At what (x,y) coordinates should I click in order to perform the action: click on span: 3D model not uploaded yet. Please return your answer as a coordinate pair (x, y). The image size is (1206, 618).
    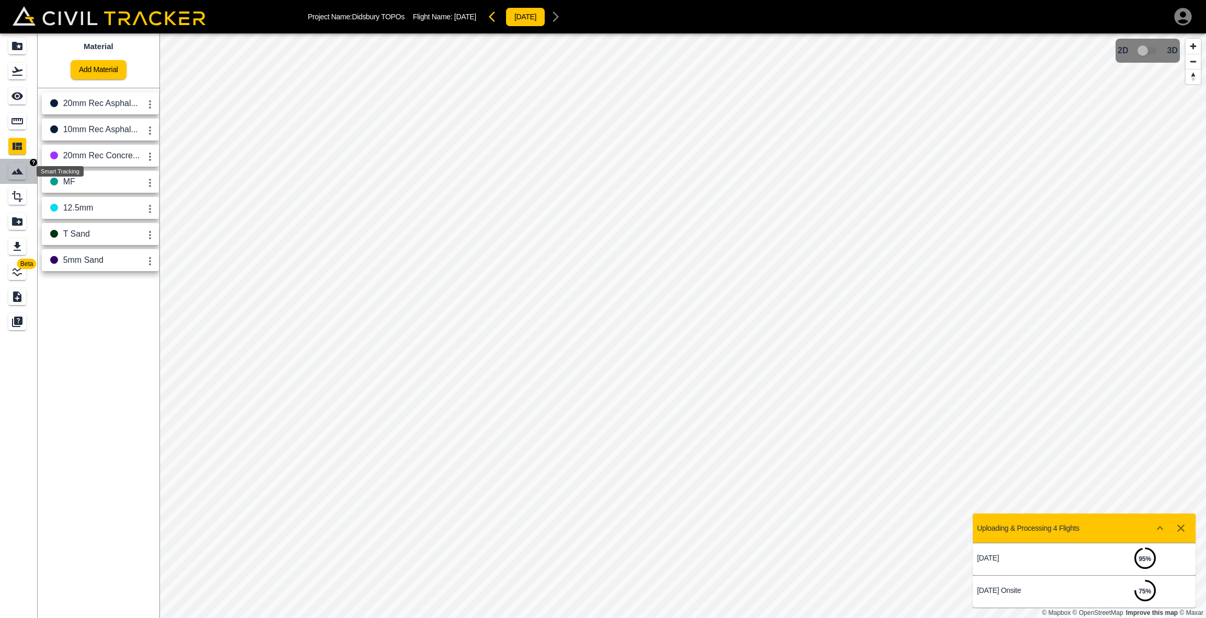
    Looking at the image, I should click on (1148, 51).